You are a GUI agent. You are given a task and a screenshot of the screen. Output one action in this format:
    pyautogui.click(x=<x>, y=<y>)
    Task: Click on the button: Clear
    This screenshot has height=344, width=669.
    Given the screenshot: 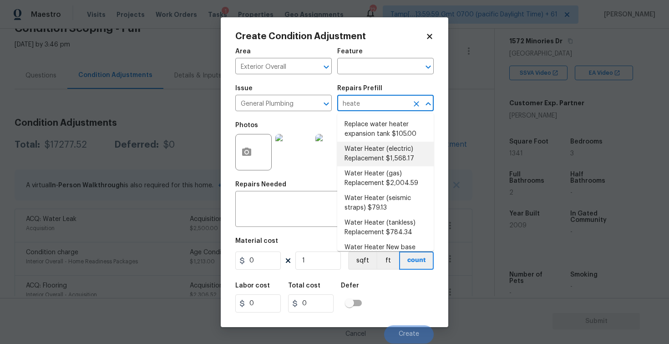 What is the action you would take?
    pyautogui.click(x=416, y=104)
    